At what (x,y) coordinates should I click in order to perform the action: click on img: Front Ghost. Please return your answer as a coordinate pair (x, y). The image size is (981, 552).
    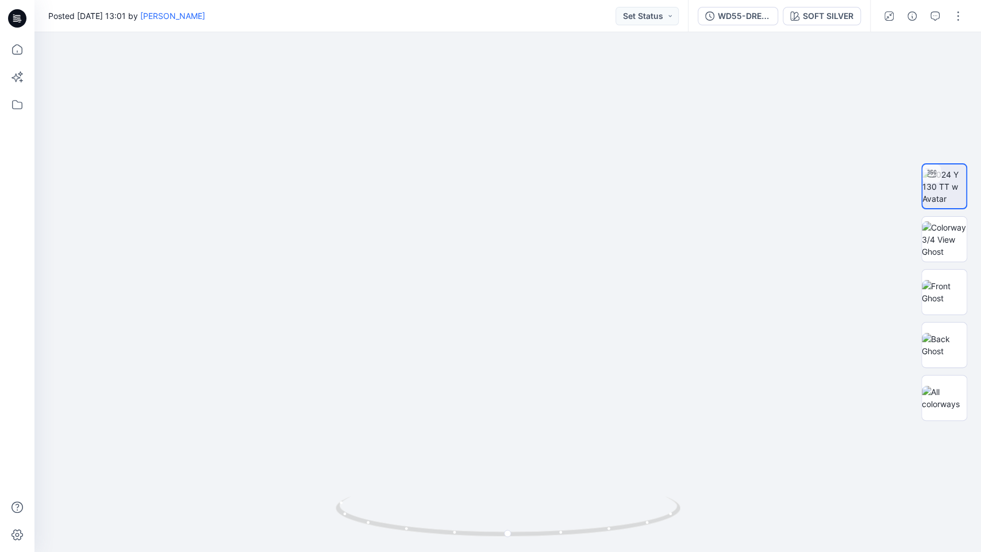
    Looking at the image, I should click on (944, 292).